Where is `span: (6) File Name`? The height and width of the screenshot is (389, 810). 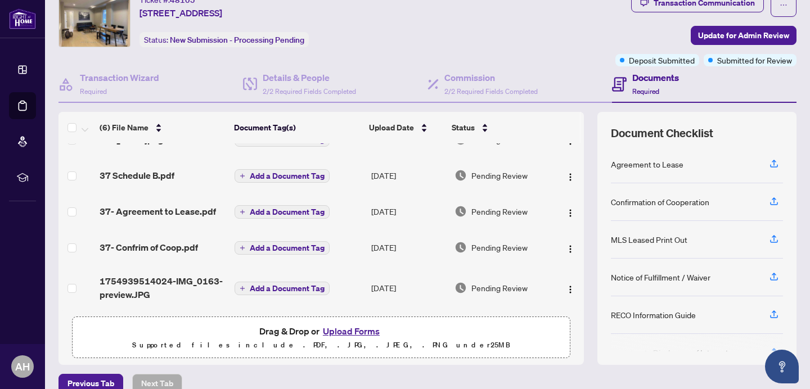 span: (6) File Name is located at coordinates (124, 128).